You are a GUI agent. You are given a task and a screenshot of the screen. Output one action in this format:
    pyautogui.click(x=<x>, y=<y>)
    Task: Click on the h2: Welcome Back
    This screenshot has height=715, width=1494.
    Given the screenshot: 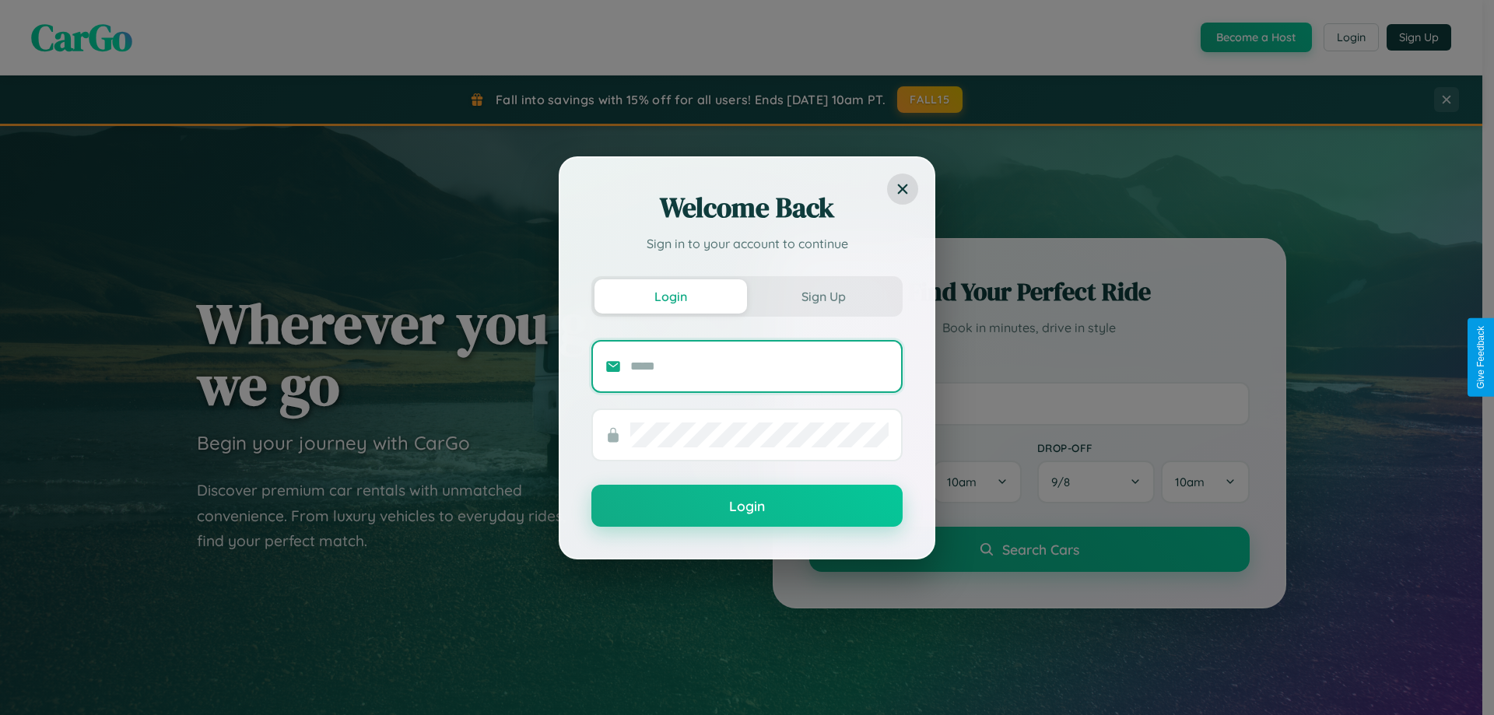 What is the action you would take?
    pyautogui.click(x=747, y=208)
    